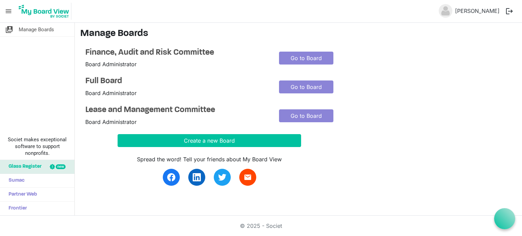  I want to click on span: Societ makes exceptional software to support nonprofits., so click(37, 146).